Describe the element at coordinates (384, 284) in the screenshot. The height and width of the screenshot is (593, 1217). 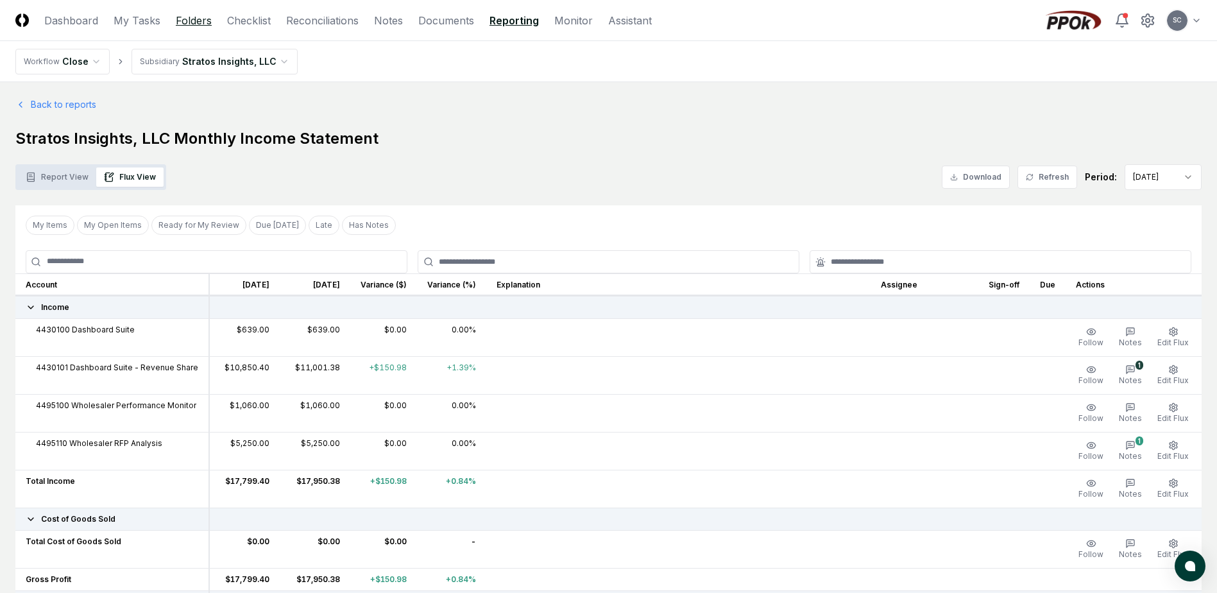
I see `th: Variance ($)` at that location.